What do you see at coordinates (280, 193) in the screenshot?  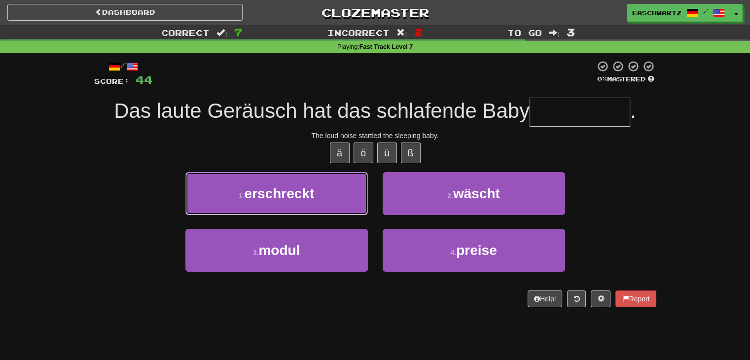 I see `span: erschreckt` at bounding box center [280, 193].